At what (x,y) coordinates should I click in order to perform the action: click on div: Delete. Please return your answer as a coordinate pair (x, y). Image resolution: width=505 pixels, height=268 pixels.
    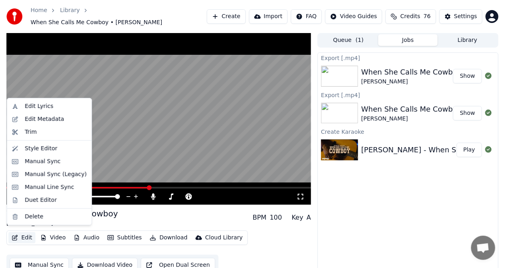
    Looking at the image, I should click on (34, 216).